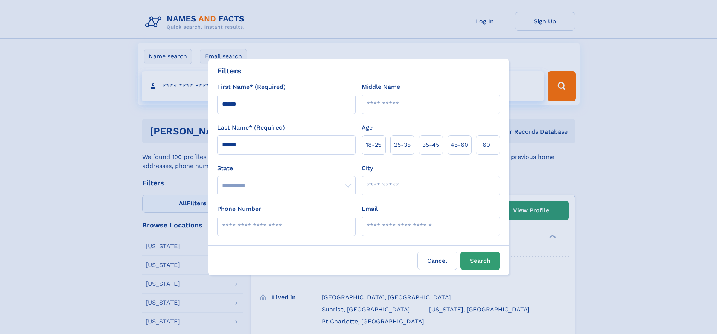  Describe the element at coordinates (229, 71) in the screenshot. I see `div: Filters` at that location.